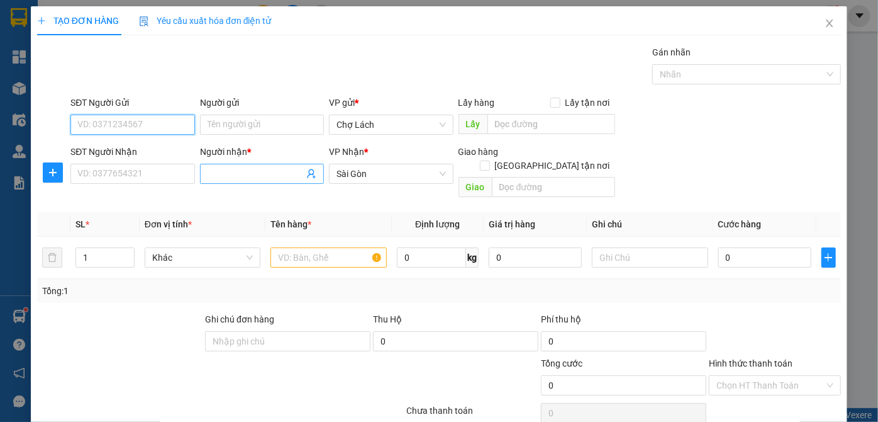 This screenshot has width=878, height=422. What do you see at coordinates (262, 103) in the screenshot?
I see `div: Người gửi` at bounding box center [262, 103].